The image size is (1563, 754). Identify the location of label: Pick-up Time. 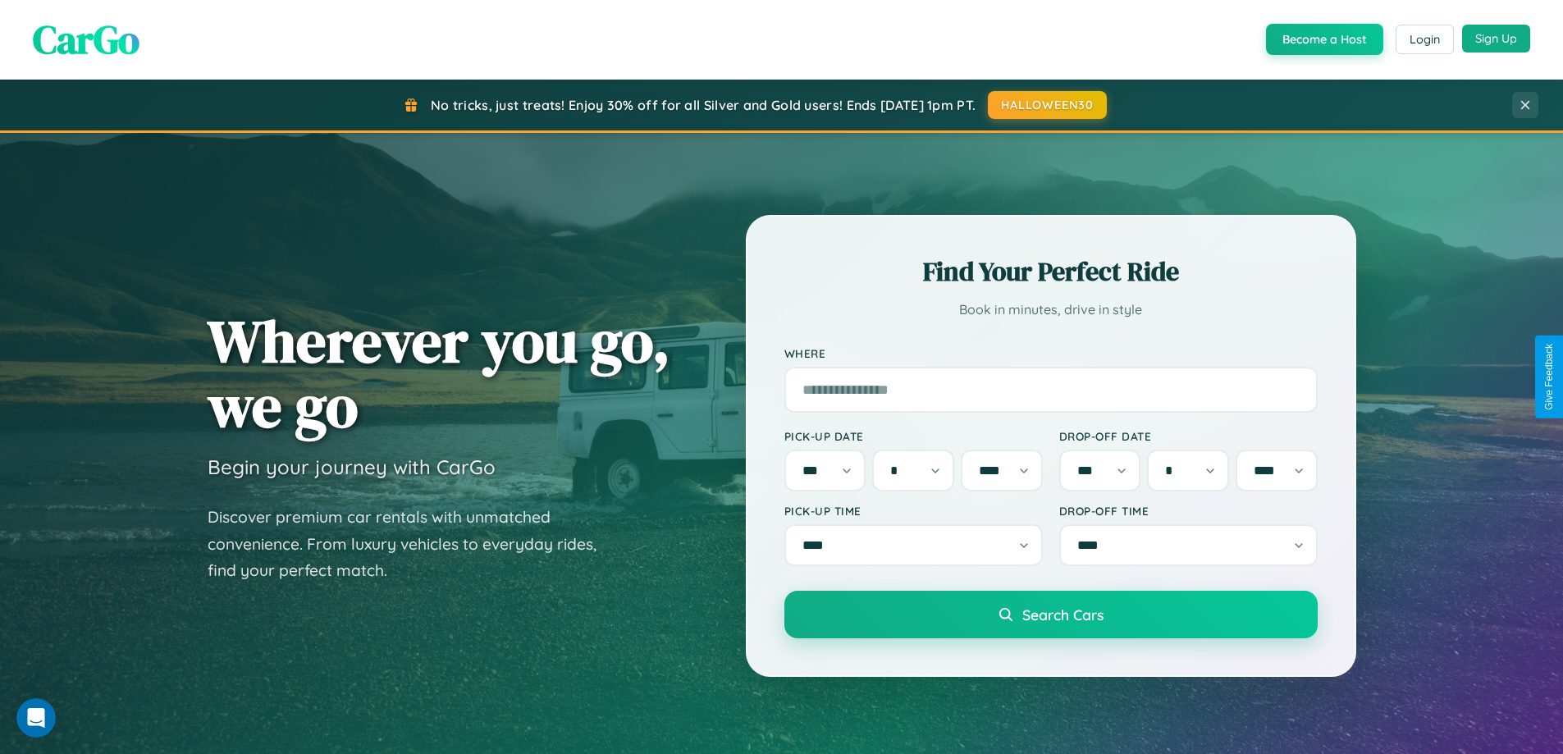
(913, 510).